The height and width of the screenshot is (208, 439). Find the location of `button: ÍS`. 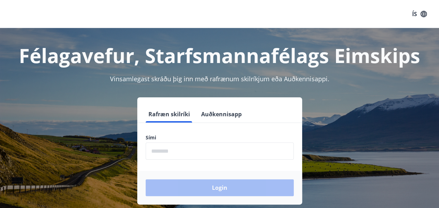

button: ÍS is located at coordinates (420, 14).